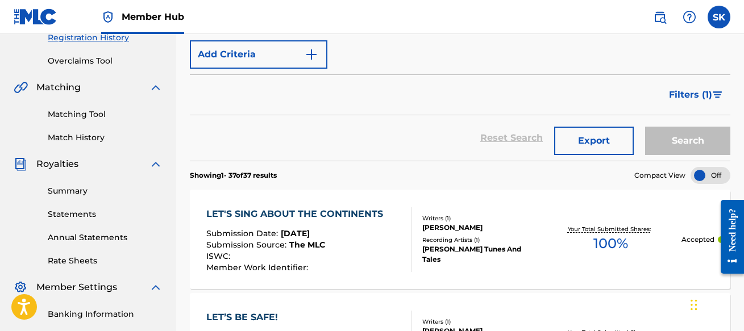  I want to click on div: Help, so click(689, 17).